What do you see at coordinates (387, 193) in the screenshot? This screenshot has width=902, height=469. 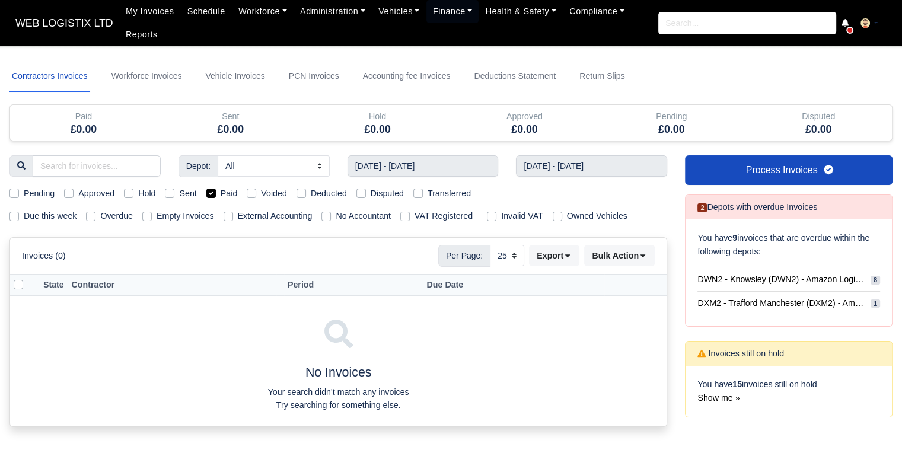 I see `label: Disputed` at bounding box center [387, 193].